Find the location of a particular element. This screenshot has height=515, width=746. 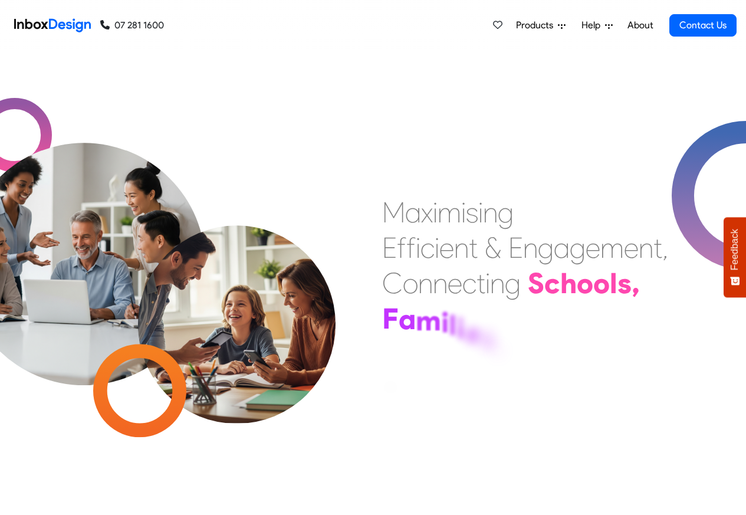

div: M is located at coordinates (394, 212).